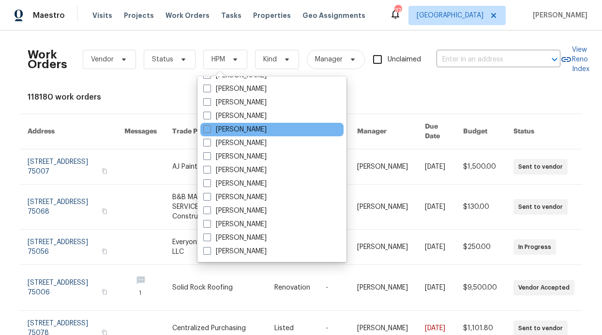  What do you see at coordinates (480, 132) in the screenshot?
I see `th: Budget` at bounding box center [480, 132].